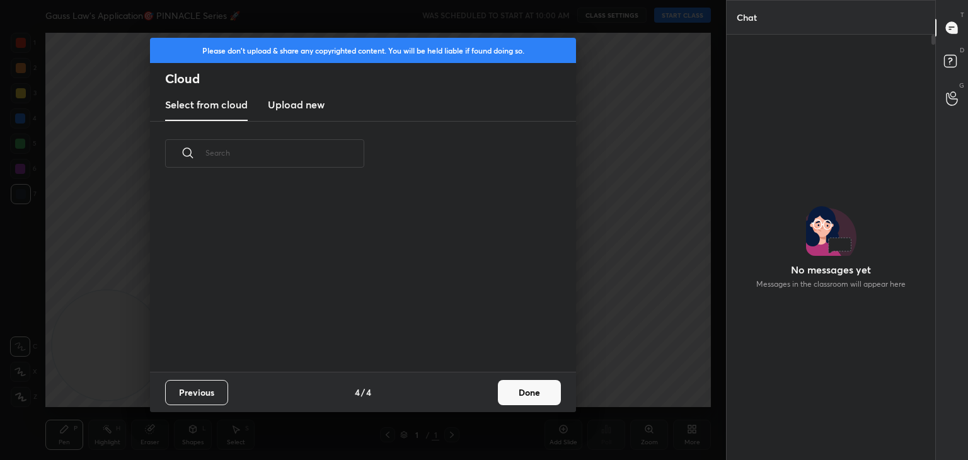 The width and height of the screenshot is (968, 460). Describe the element at coordinates (962, 14) in the screenshot. I see `p: T` at that location.